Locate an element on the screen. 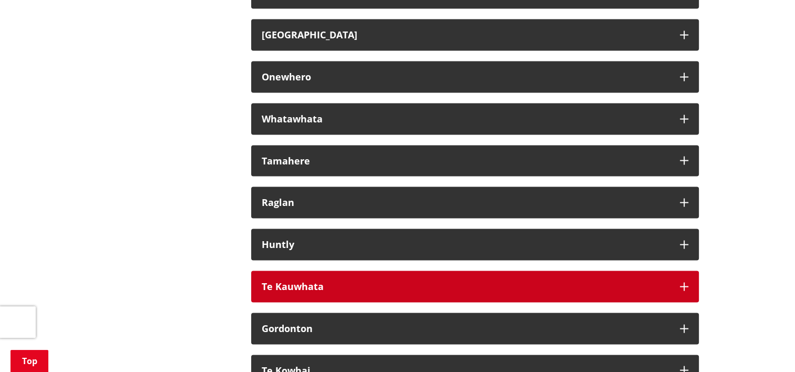 The width and height of the screenshot is (795, 372). a: Top is located at coordinates (29, 361).